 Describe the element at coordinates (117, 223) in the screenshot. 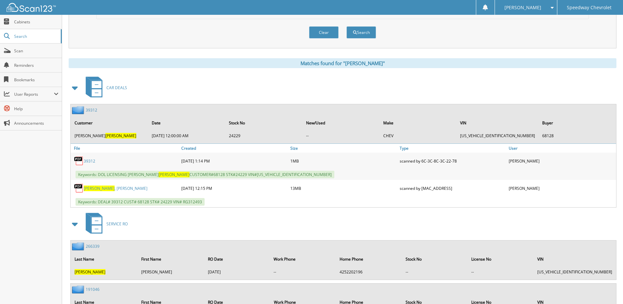

I see `span: SERVICE RO` at that location.